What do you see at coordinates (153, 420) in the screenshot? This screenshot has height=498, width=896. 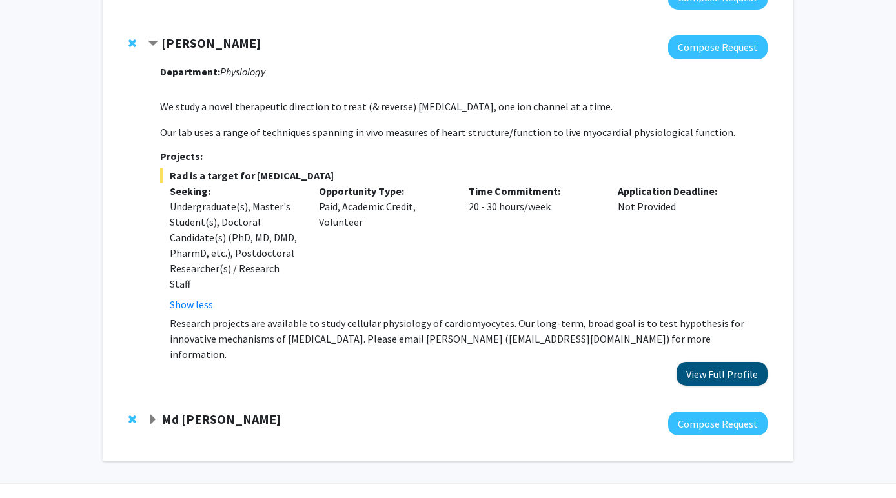 I see `span: Expand Md Eunus Ali Bookmark` at bounding box center [153, 420].